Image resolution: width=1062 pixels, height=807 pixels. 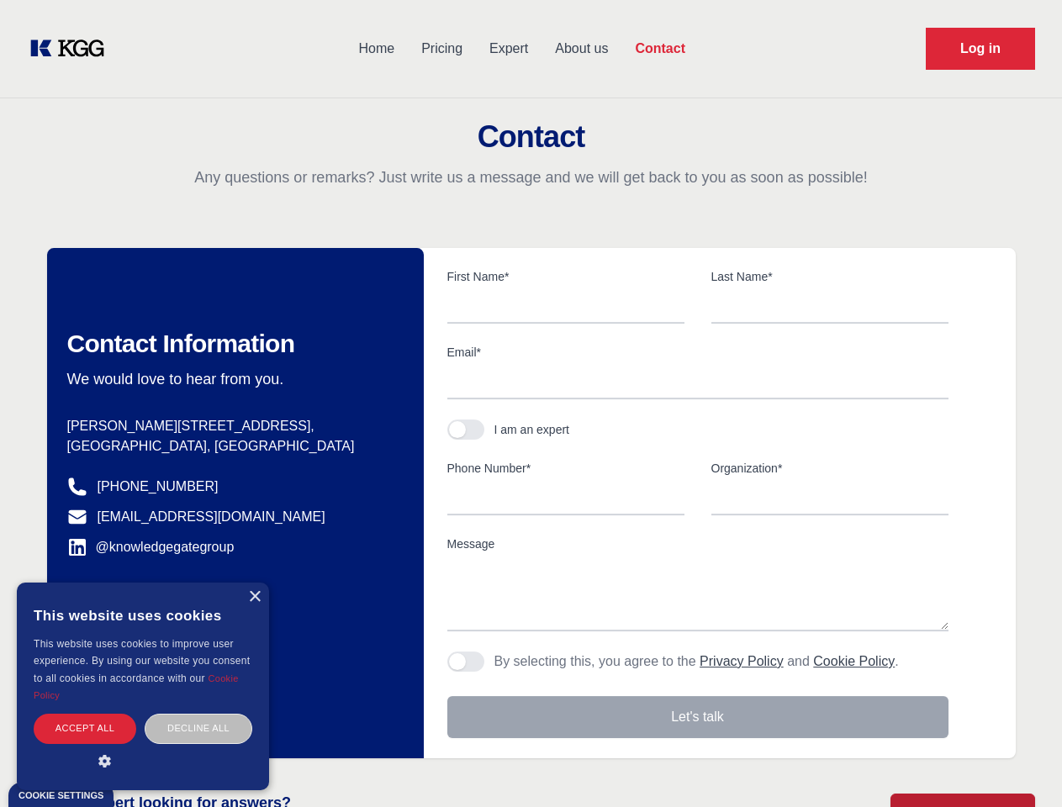 What do you see at coordinates (254, 597) in the screenshot?
I see `div: Close` at bounding box center [254, 597].